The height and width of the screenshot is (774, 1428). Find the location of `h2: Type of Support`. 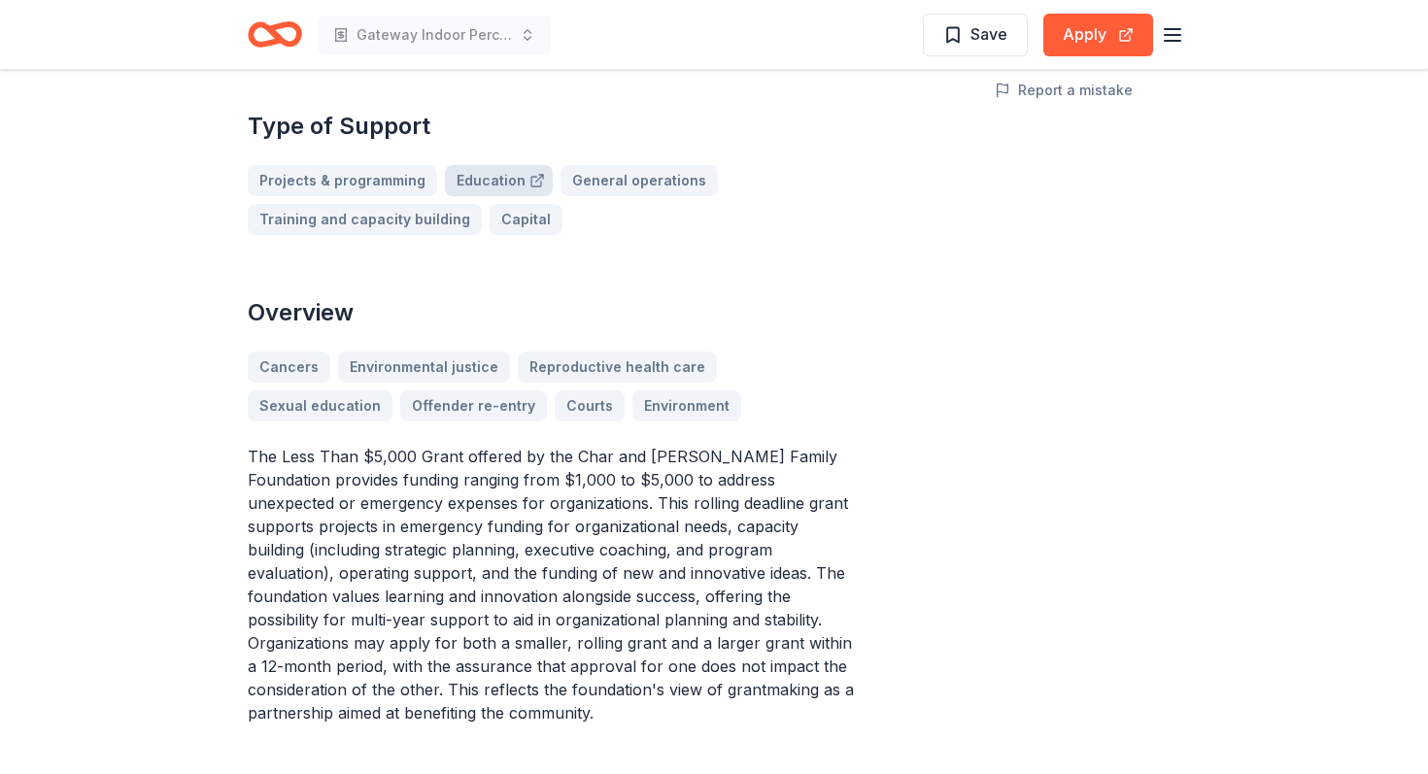

h2: Type of Support is located at coordinates (551, 126).